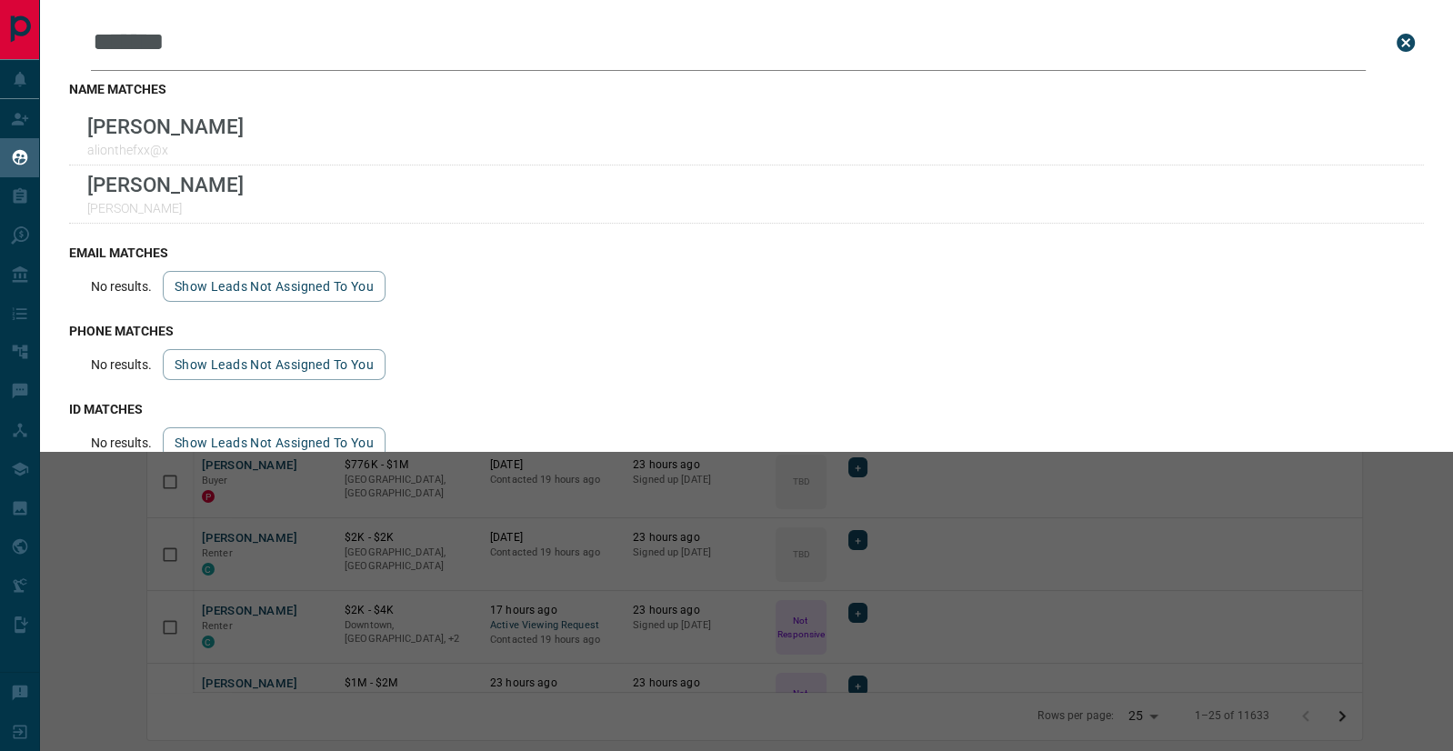  Describe the element at coordinates (746, 253) in the screenshot. I see `h3: email matches` at that location.